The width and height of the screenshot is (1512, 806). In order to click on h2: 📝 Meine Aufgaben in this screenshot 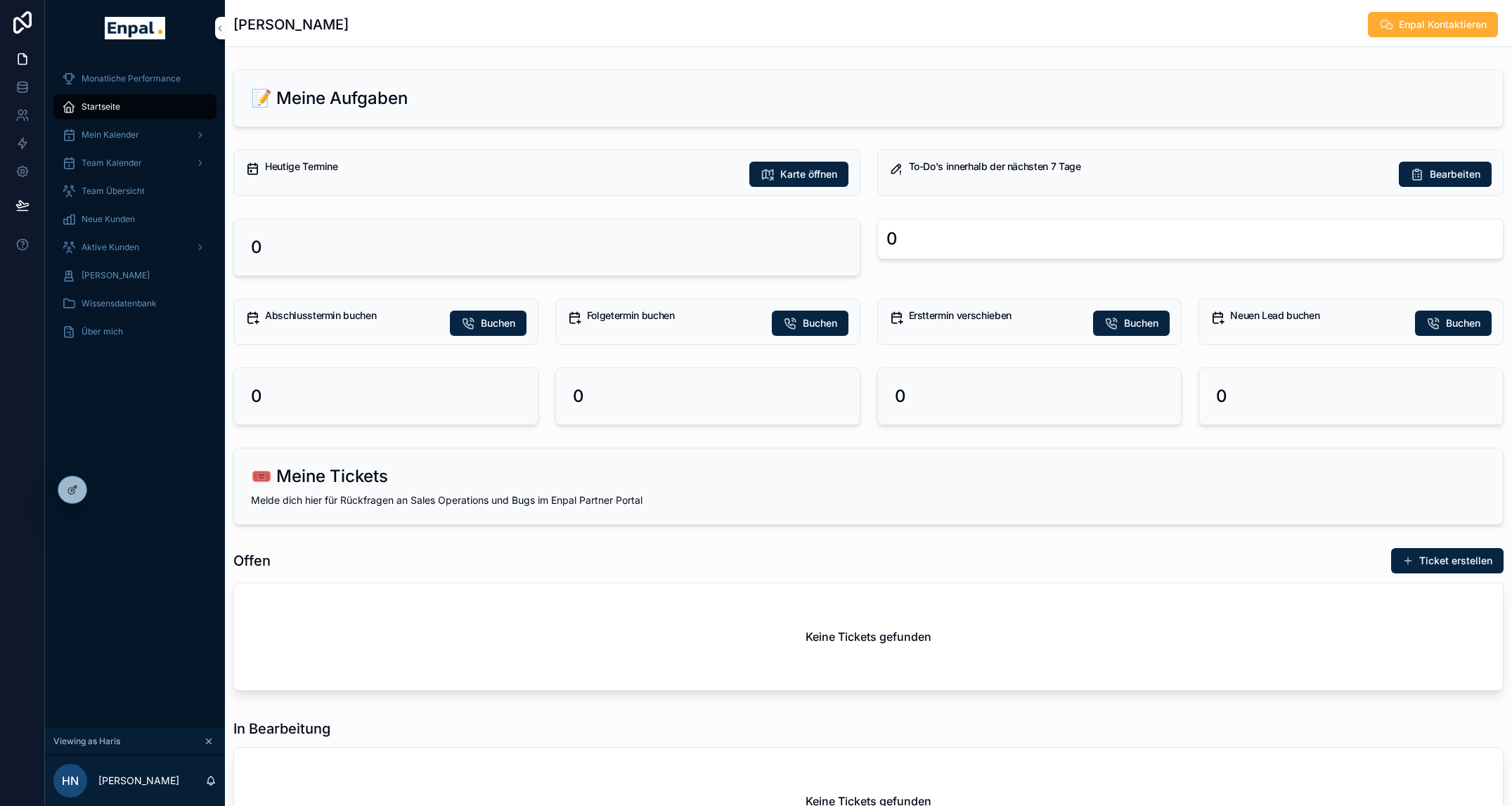, I will do `click(329, 99)`.